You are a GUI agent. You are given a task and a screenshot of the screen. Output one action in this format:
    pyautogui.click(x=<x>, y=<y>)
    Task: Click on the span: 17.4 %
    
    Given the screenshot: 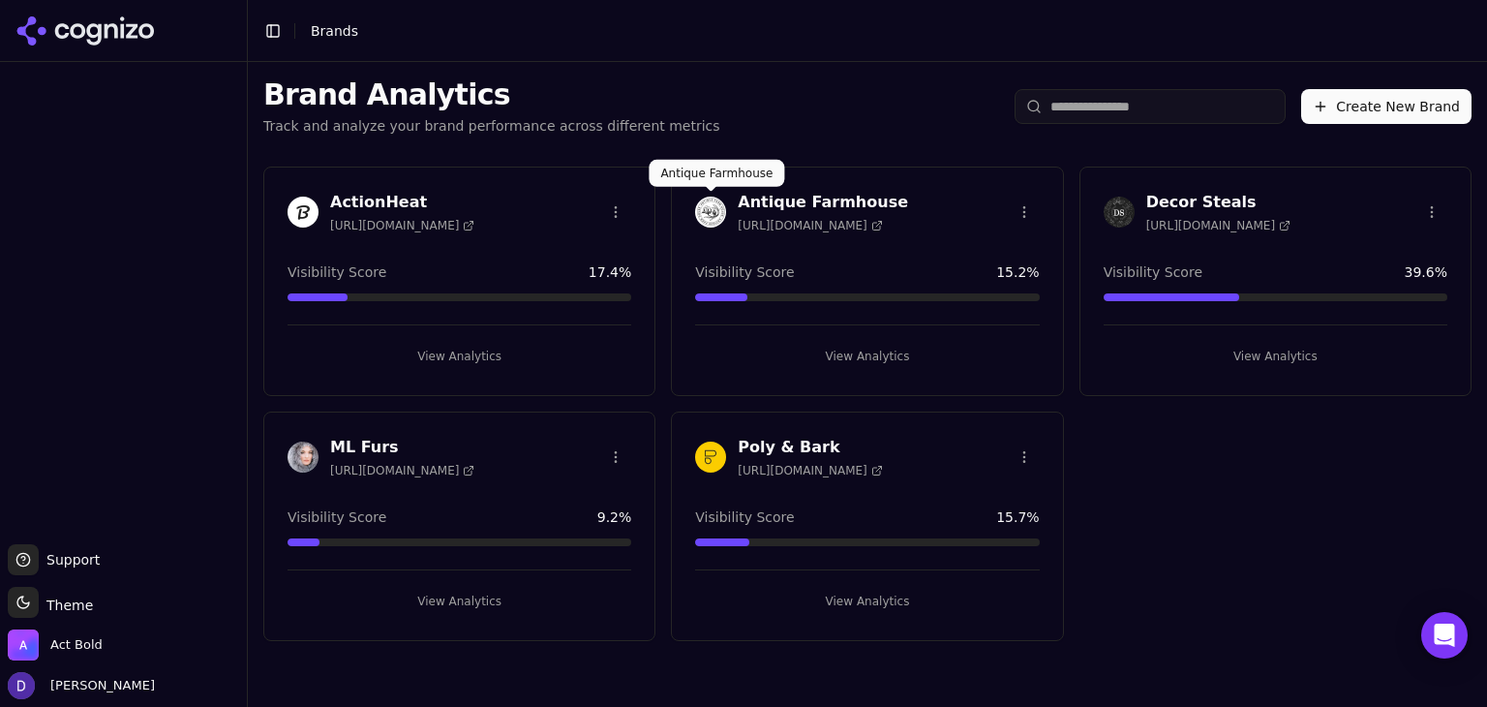 What is the action you would take?
    pyautogui.click(x=610, y=272)
    